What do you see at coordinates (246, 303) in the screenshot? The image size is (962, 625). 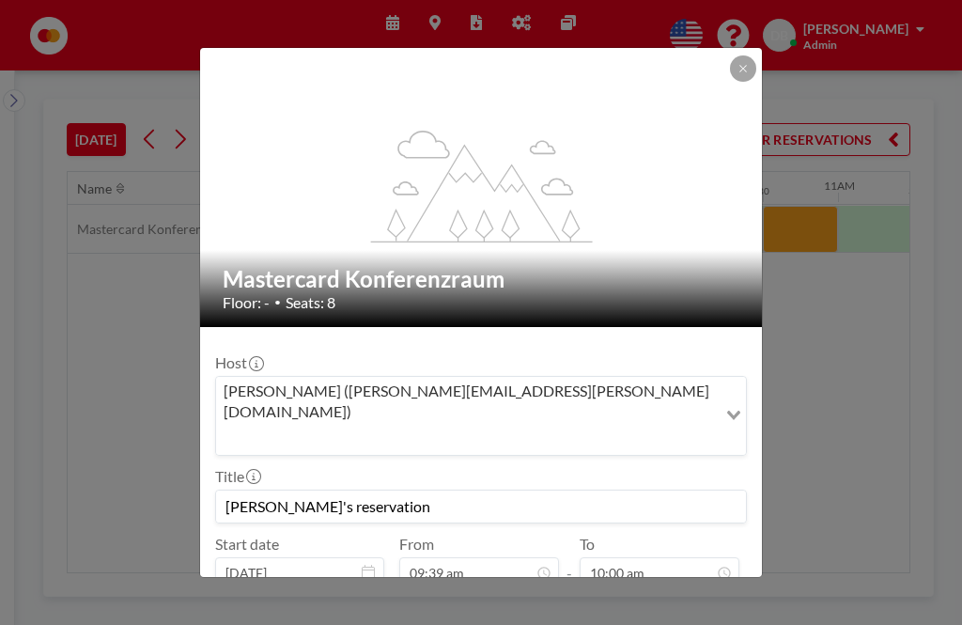 I see `span: Floor: -` at bounding box center [246, 303].